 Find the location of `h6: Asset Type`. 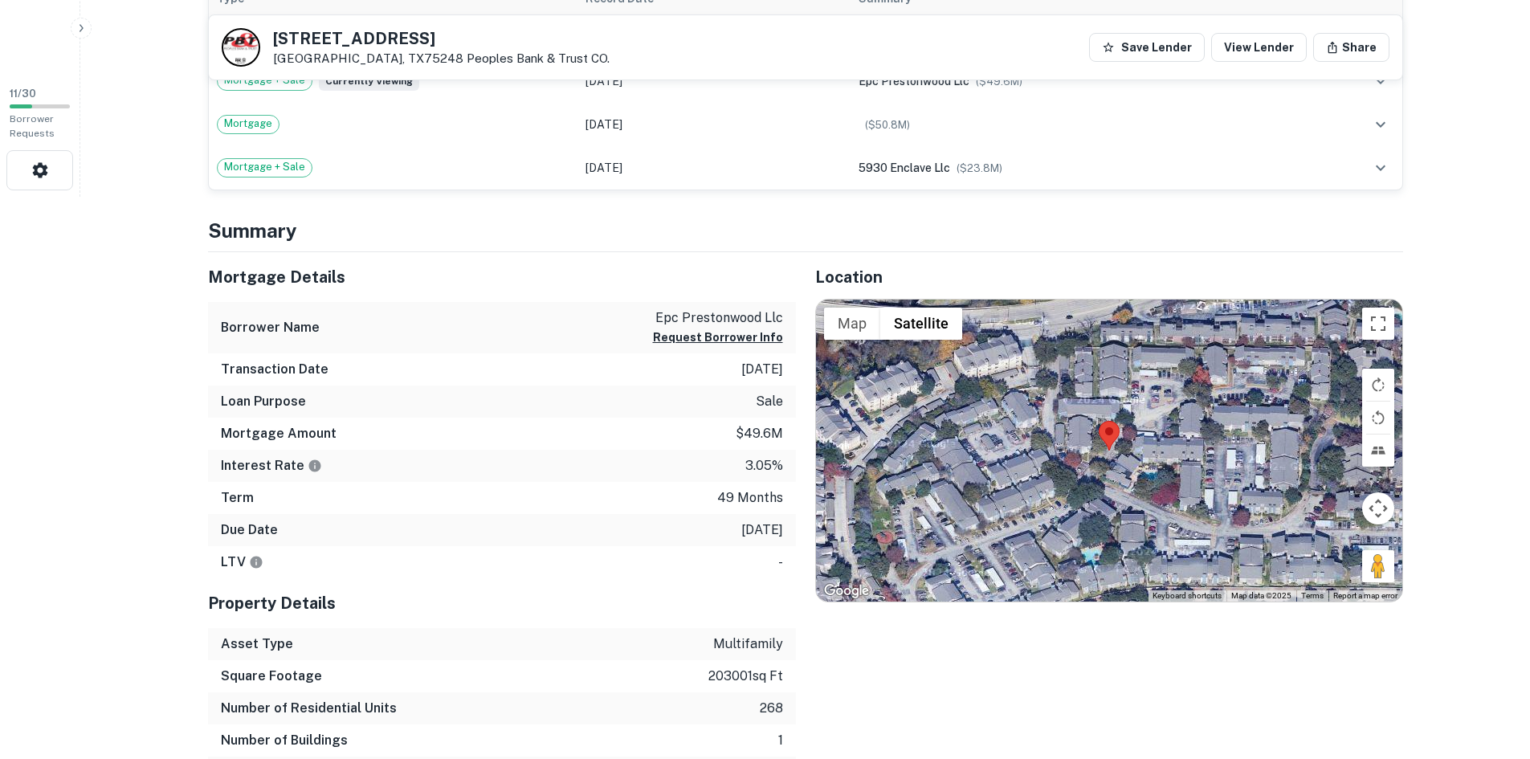

h6: Asset Type is located at coordinates (257, 644).